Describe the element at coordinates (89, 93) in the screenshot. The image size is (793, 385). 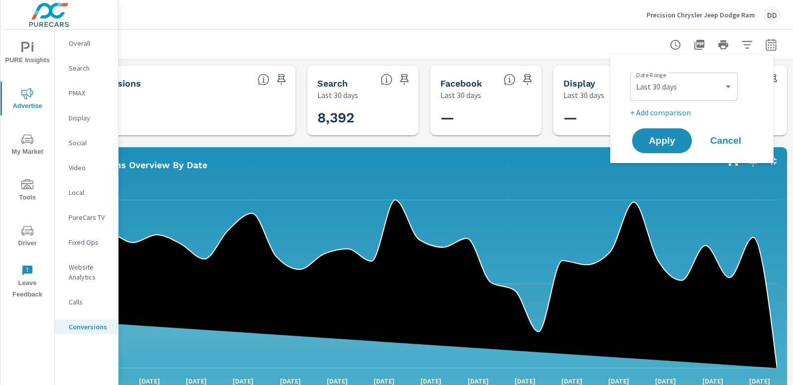
I see `p: PMAX` at that location.